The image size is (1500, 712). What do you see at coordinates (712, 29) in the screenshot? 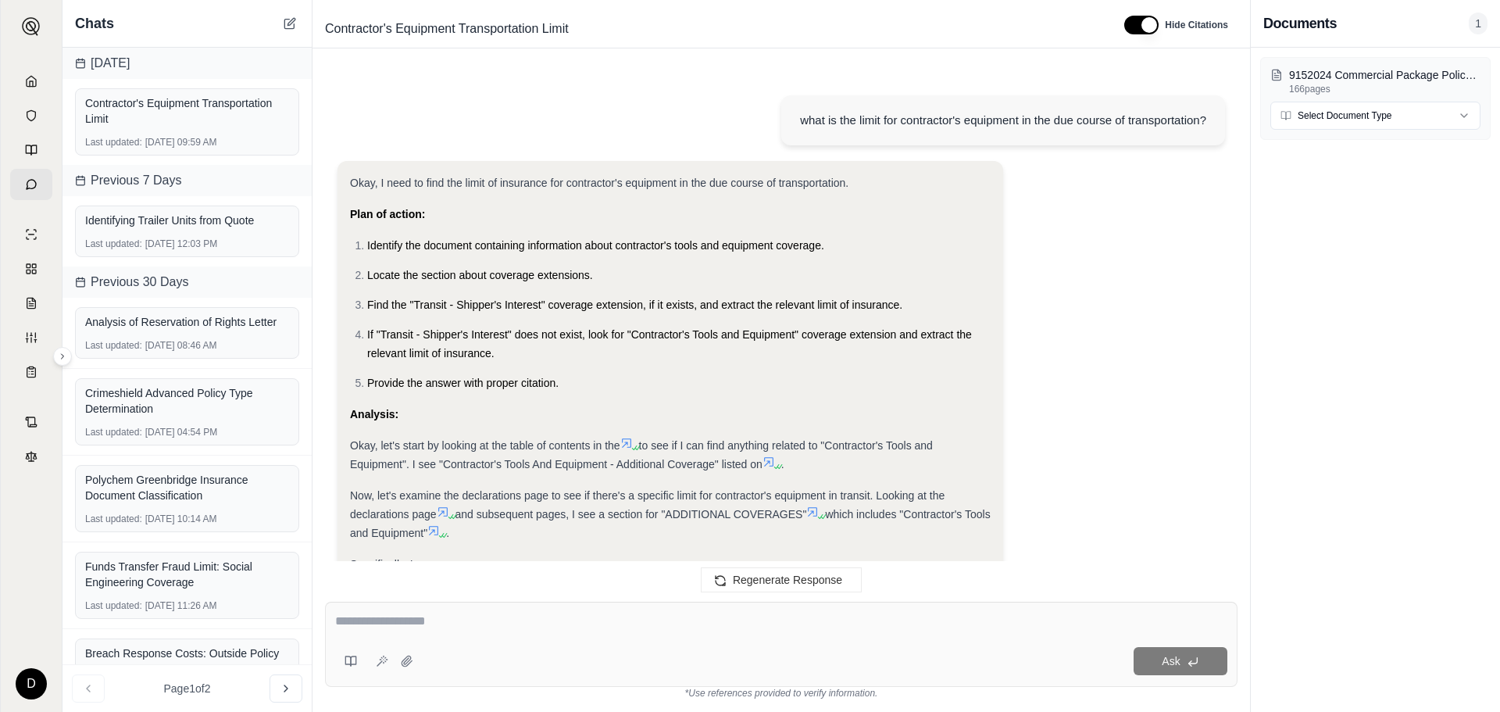
I see `div: Edit Title` at bounding box center [712, 29].